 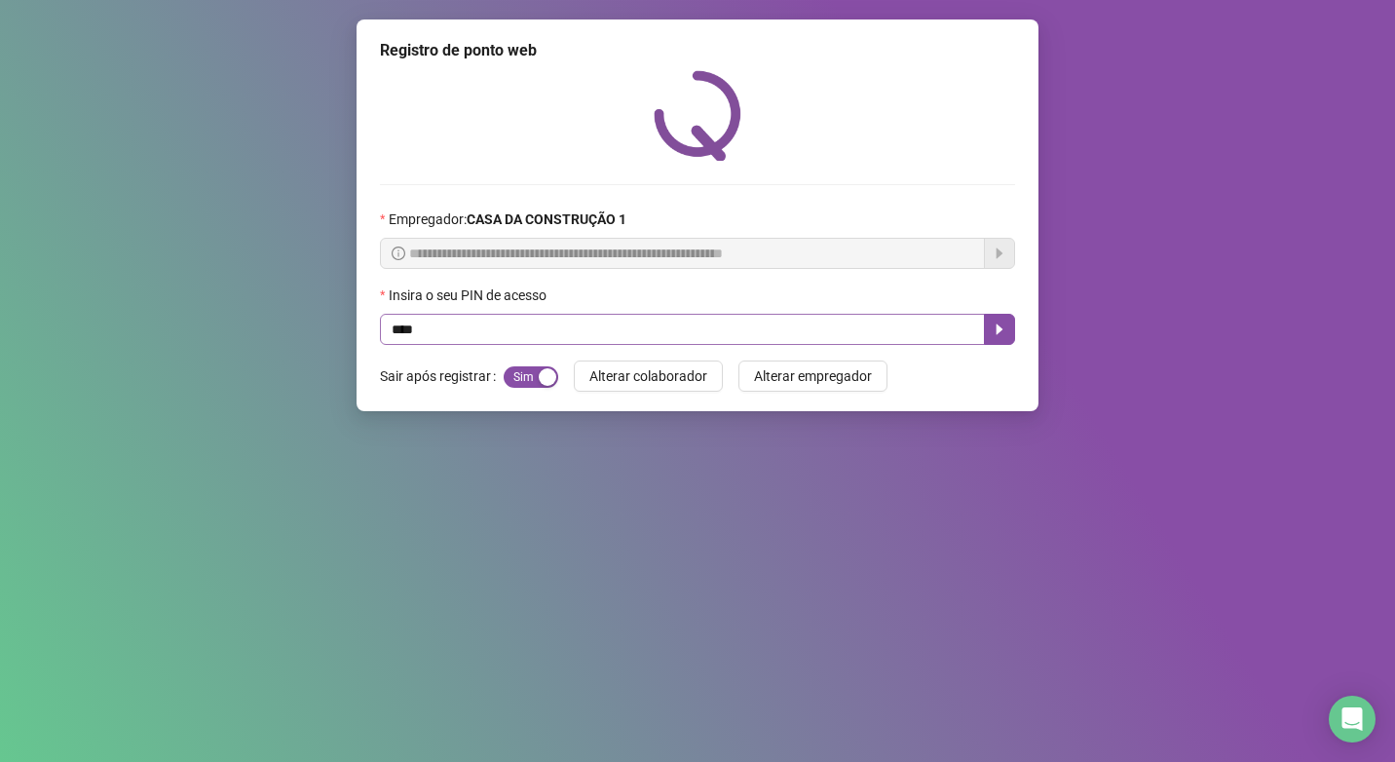 What do you see at coordinates (648, 376) in the screenshot?
I see `button: Alterar colaborador` at bounding box center [648, 376].